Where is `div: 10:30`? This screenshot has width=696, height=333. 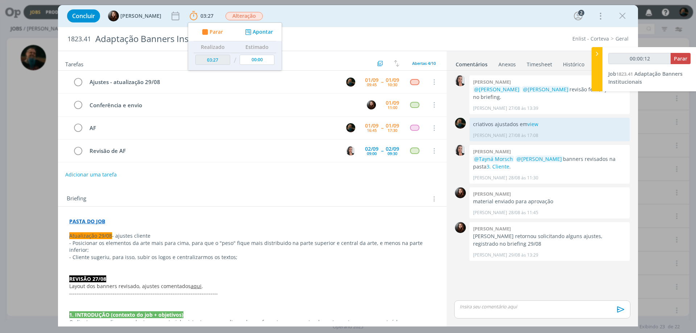 div: 10:30 is located at coordinates (392, 85).